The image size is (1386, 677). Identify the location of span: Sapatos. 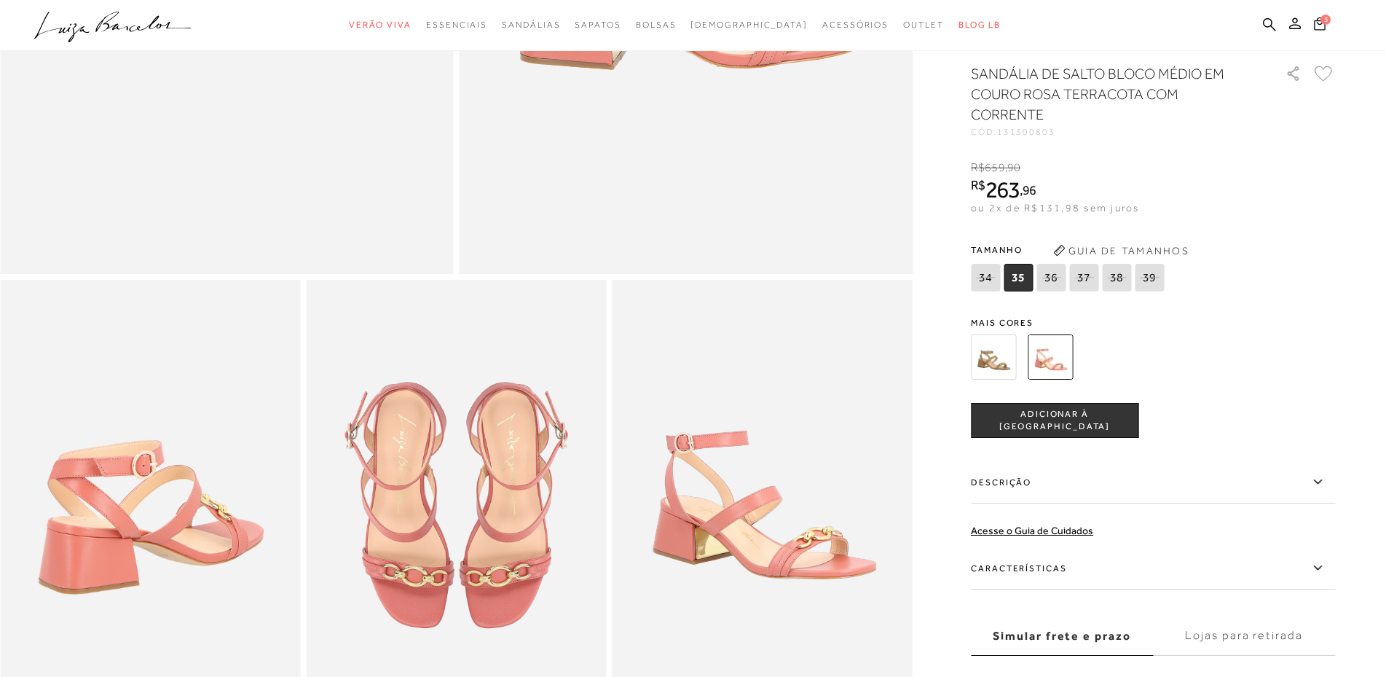
(597, 25).